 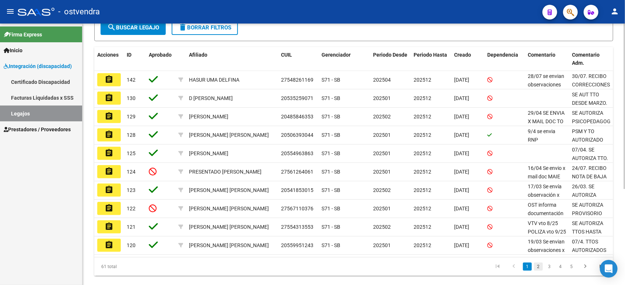 I want to click on li: page 5, so click(x=571, y=267).